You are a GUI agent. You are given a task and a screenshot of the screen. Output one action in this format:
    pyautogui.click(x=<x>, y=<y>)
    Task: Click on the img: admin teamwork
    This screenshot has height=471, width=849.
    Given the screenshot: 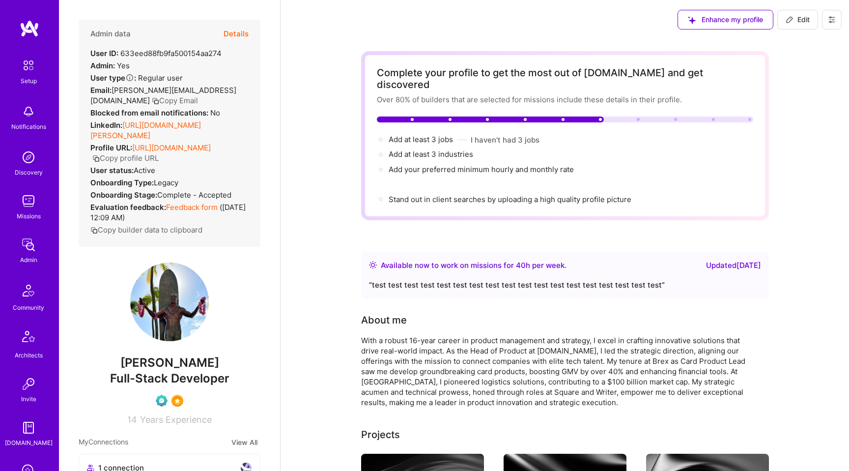 What is the action you would take?
    pyautogui.click(x=28, y=245)
    